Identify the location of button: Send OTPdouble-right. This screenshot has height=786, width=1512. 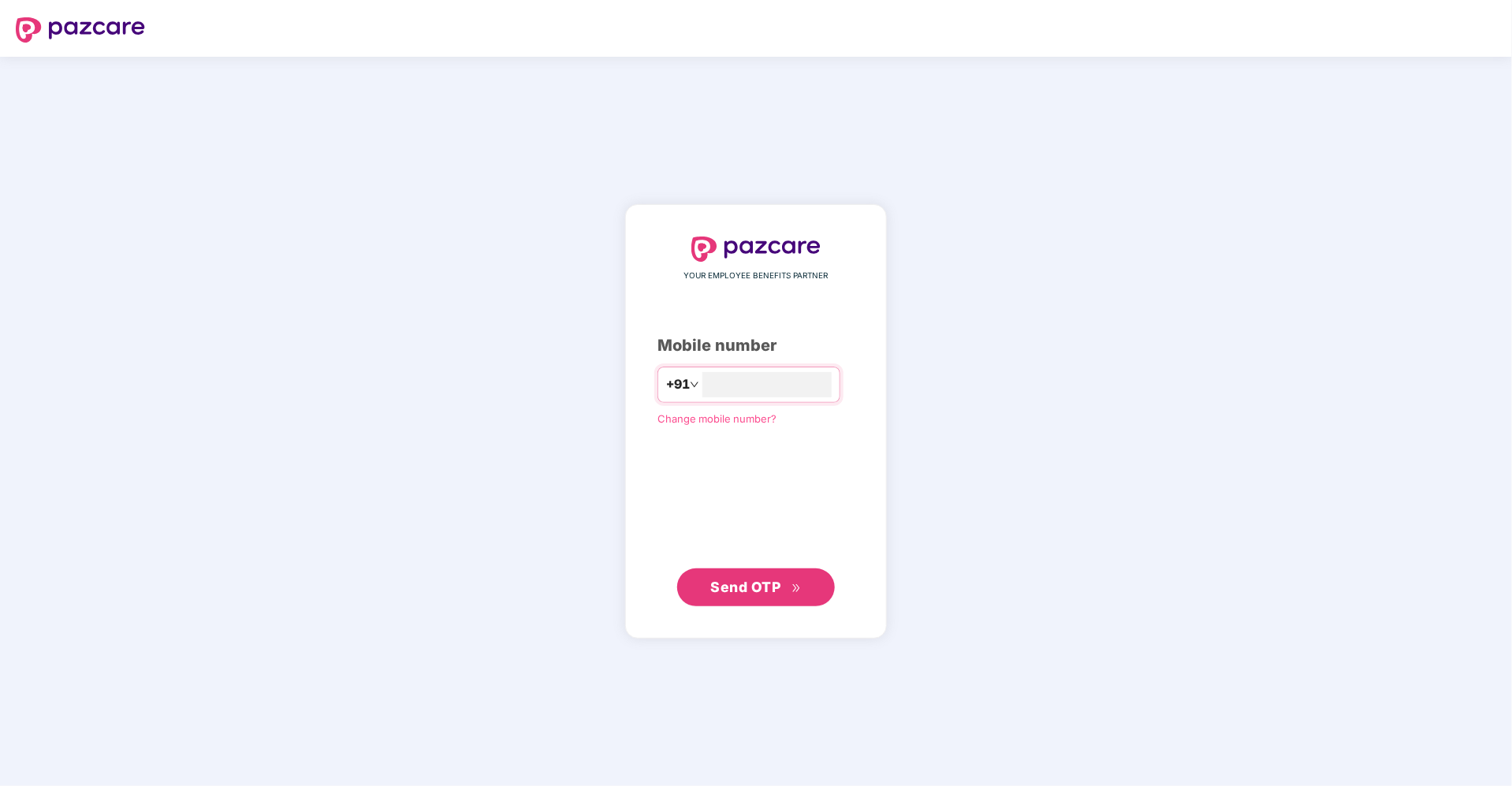
(756, 588).